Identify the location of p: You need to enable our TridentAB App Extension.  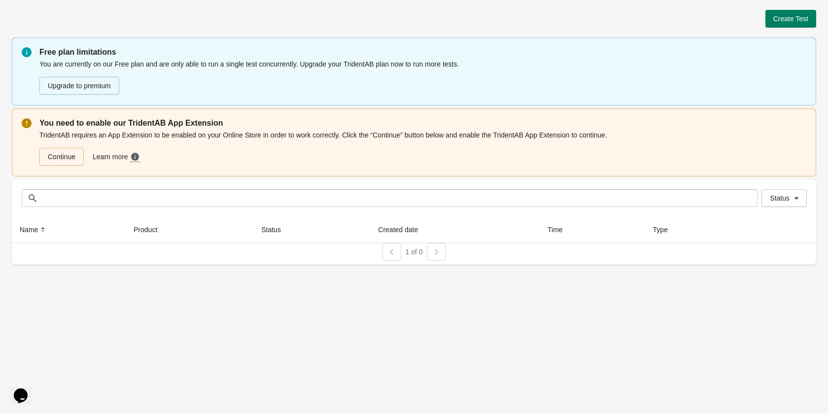
(423, 123).